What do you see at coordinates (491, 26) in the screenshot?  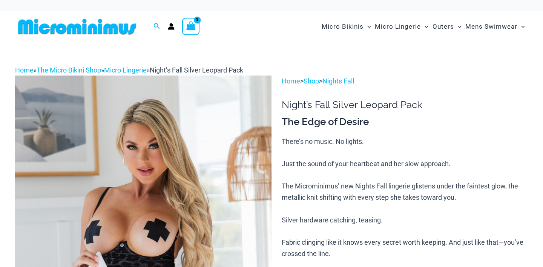 I see `span: Mens Swimwear` at bounding box center [491, 26].